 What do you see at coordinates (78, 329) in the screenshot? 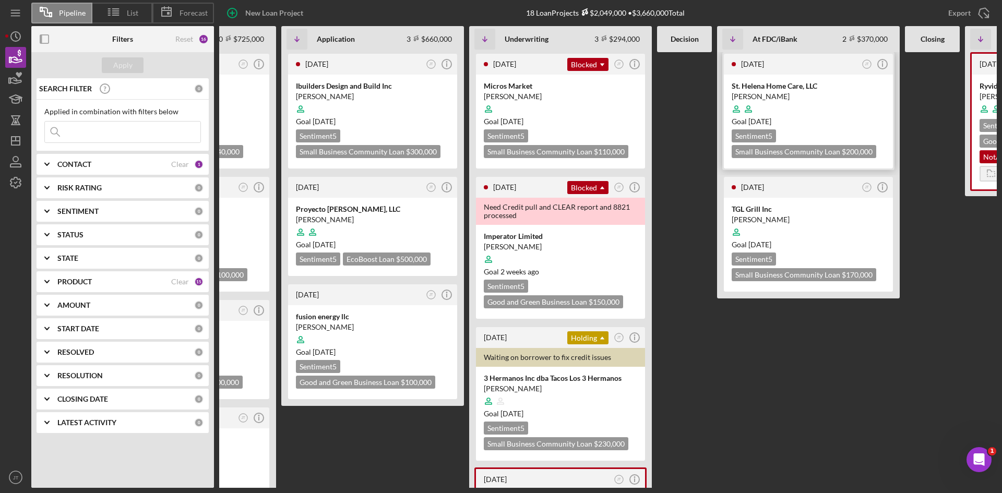
I see `b: START DATE` at bounding box center [78, 329].